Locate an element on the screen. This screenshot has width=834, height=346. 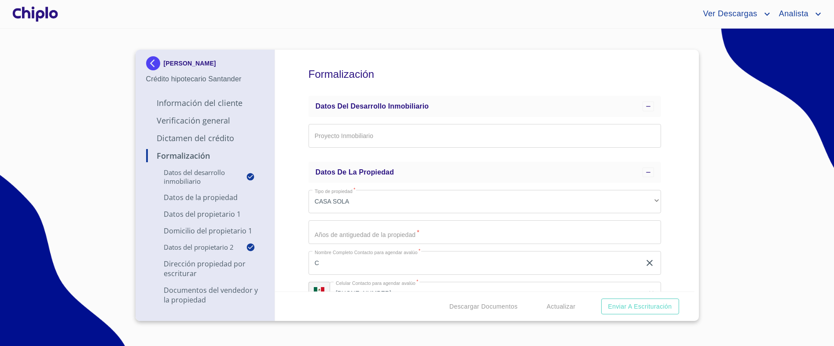
p: Datos del propietario 1 is located at coordinates (205, 214).